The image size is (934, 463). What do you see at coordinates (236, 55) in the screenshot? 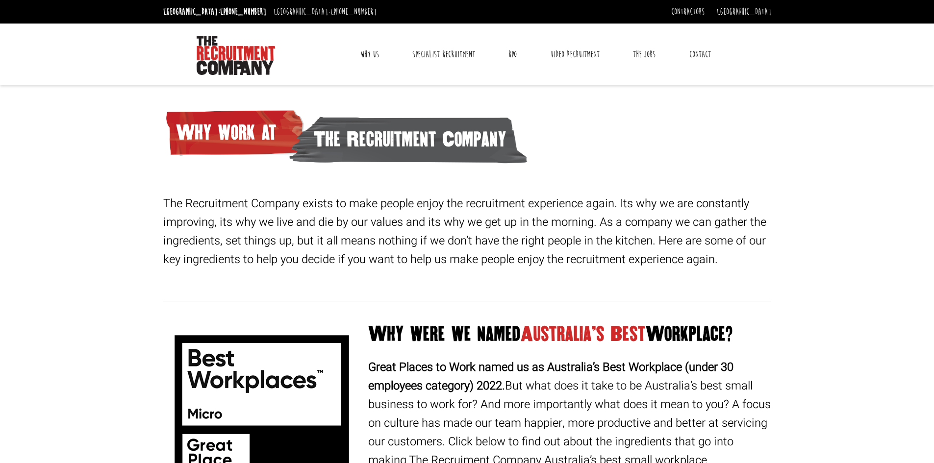
I see `img: The Recruitment Company` at bounding box center [236, 55].